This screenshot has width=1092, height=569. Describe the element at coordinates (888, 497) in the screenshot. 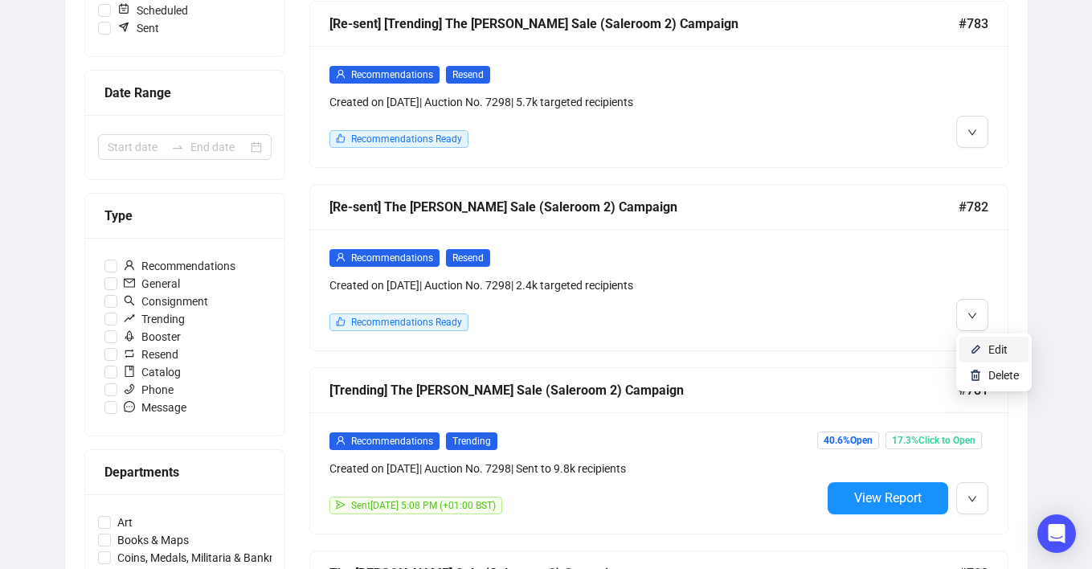

I see `span: View Report` at that location.